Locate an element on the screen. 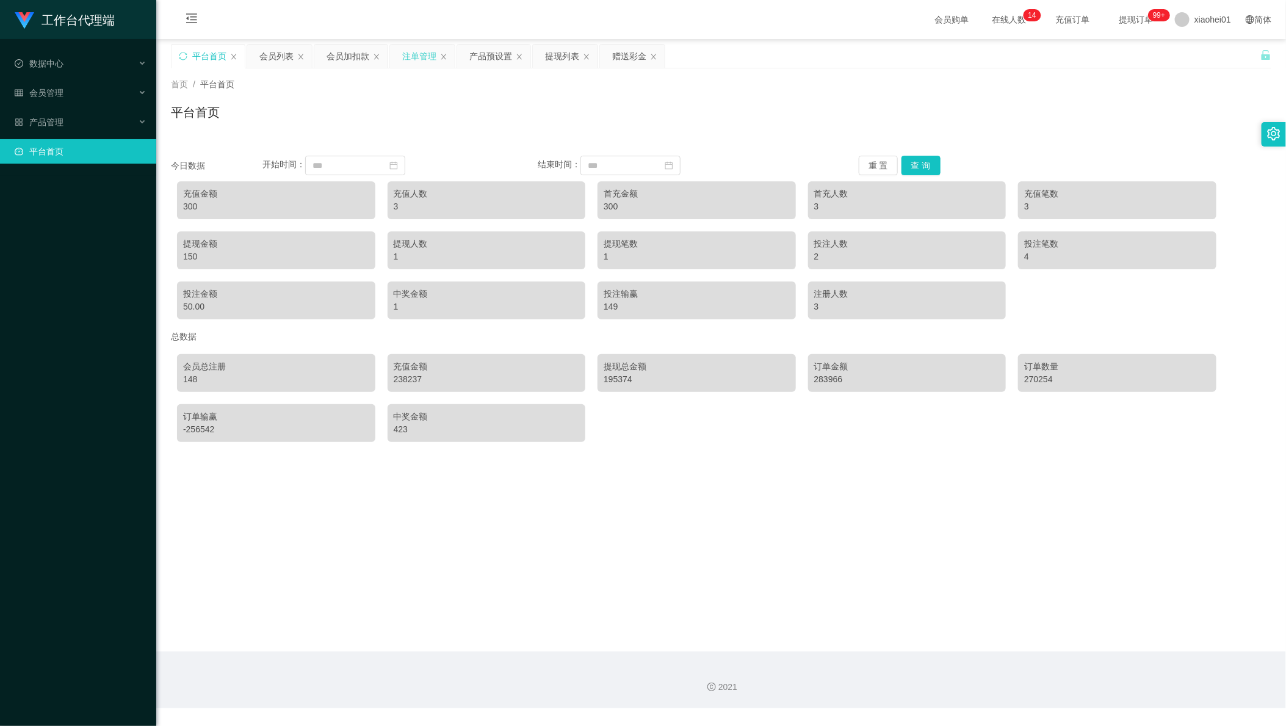  button: 重 置 is located at coordinates (878, 165).